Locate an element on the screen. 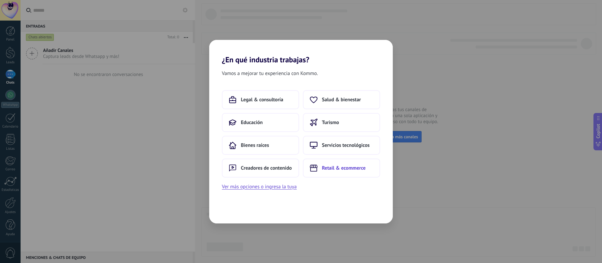  h2: ¿En qué industria trabajas? is located at coordinates (301, 52).